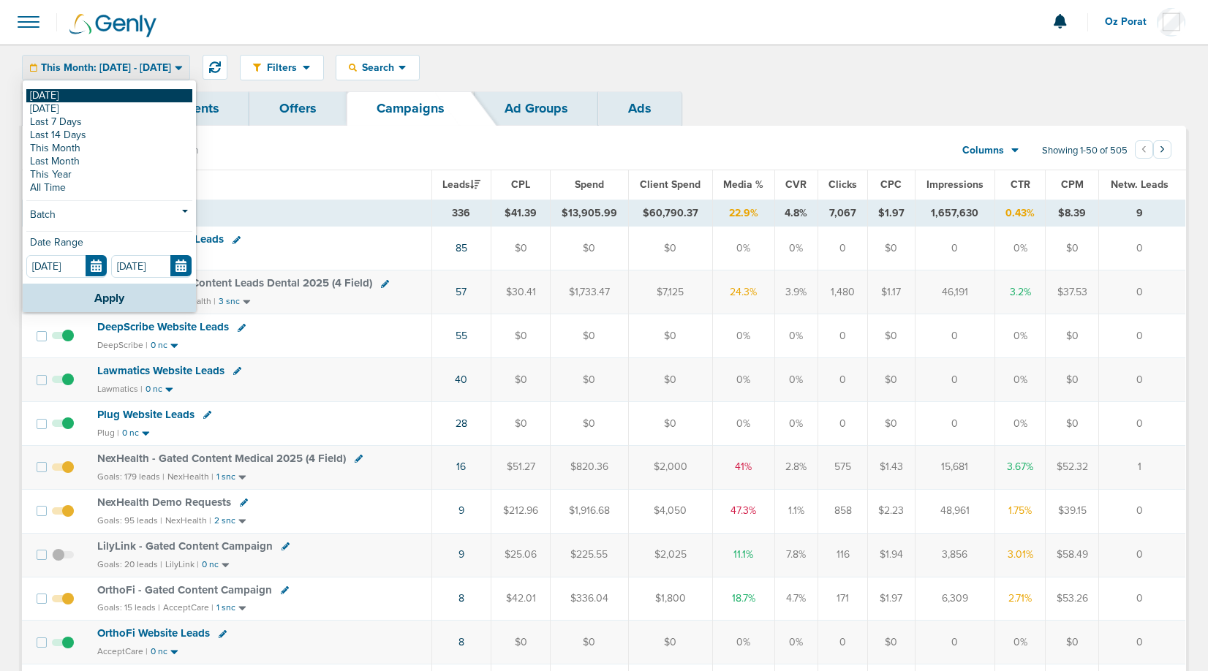 The image size is (1208, 671). What do you see at coordinates (843, 292) in the screenshot?
I see `td: 1,480` at bounding box center [843, 292].